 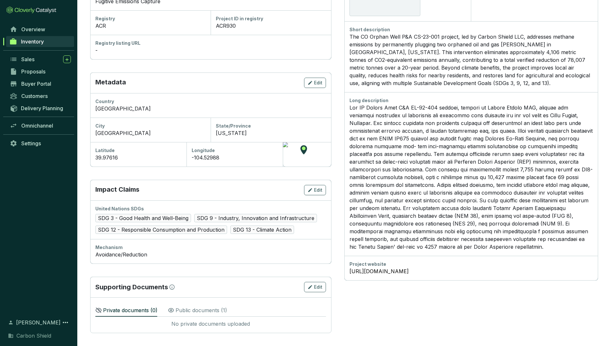 I want to click on div: Long description, so click(x=471, y=101).